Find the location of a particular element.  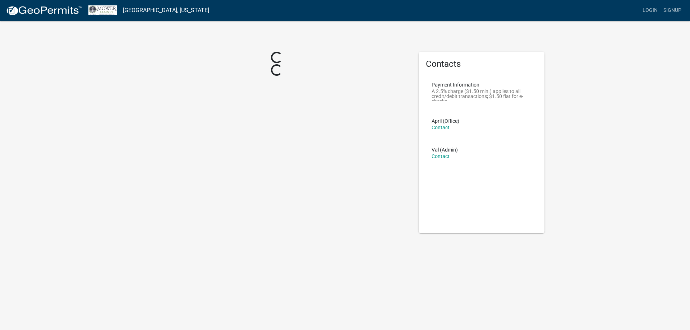

p: A 2.5% charge ($1.50 min.) applies to all credit/debit transactions; $1.50 flat for e-checks is located at coordinates (482, 95).